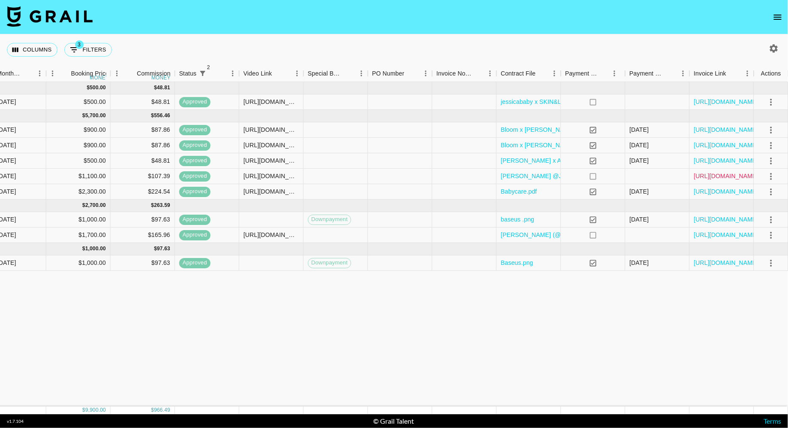 This screenshot has height=428, width=788. Describe the element at coordinates (271, 191) in the screenshot. I see `div: https://www.instagram.com/reel/DOHMiLrkeyx/?igsh=MXA4YW9lcDNwNGxpcw%3D%3D` at that location.